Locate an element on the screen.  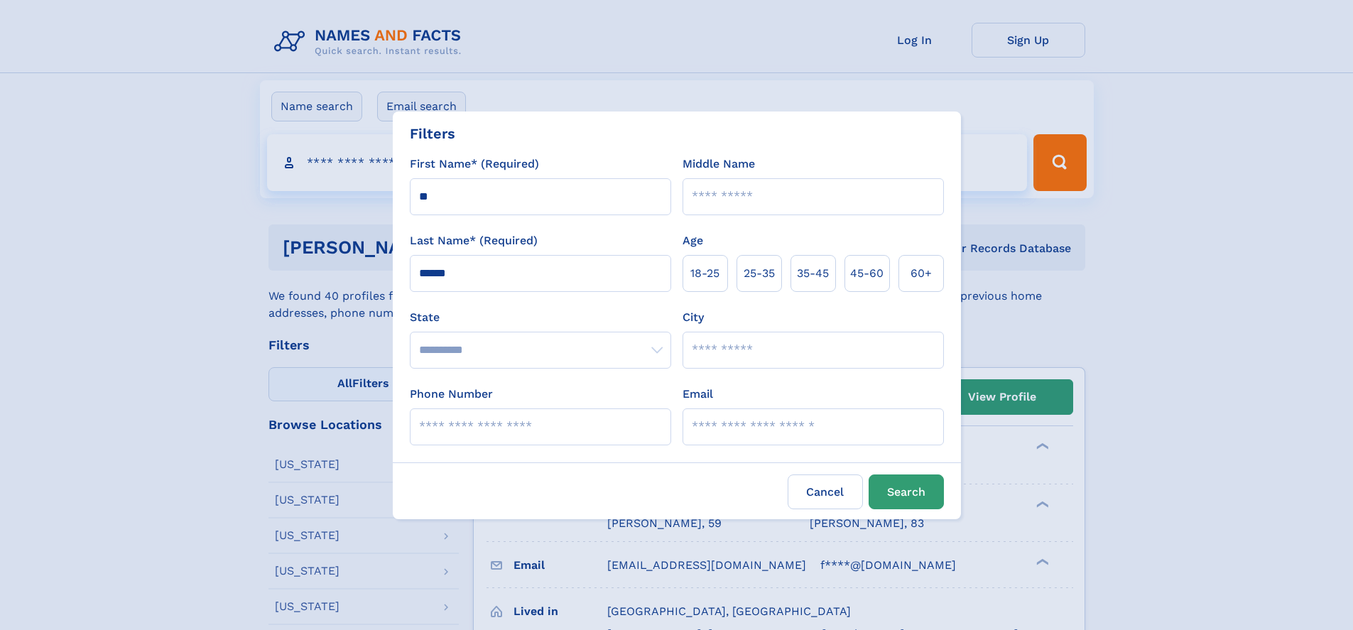
span: 35‑45 is located at coordinates (812, 273).